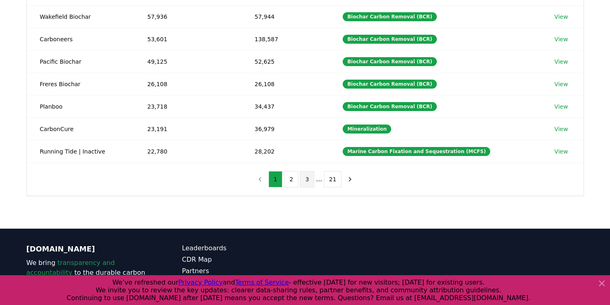 The height and width of the screenshot is (305, 610). Describe the element at coordinates (81, 128) in the screenshot. I see `td: CarbonCure` at that location.